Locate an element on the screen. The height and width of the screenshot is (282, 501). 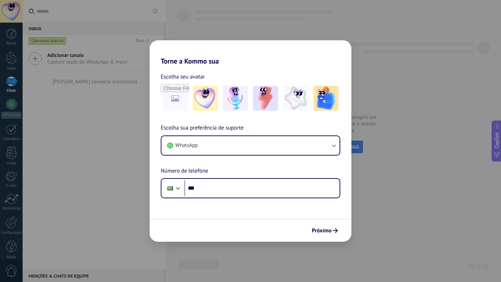
span: Escolha sua preferência de suporte is located at coordinates (202, 128).